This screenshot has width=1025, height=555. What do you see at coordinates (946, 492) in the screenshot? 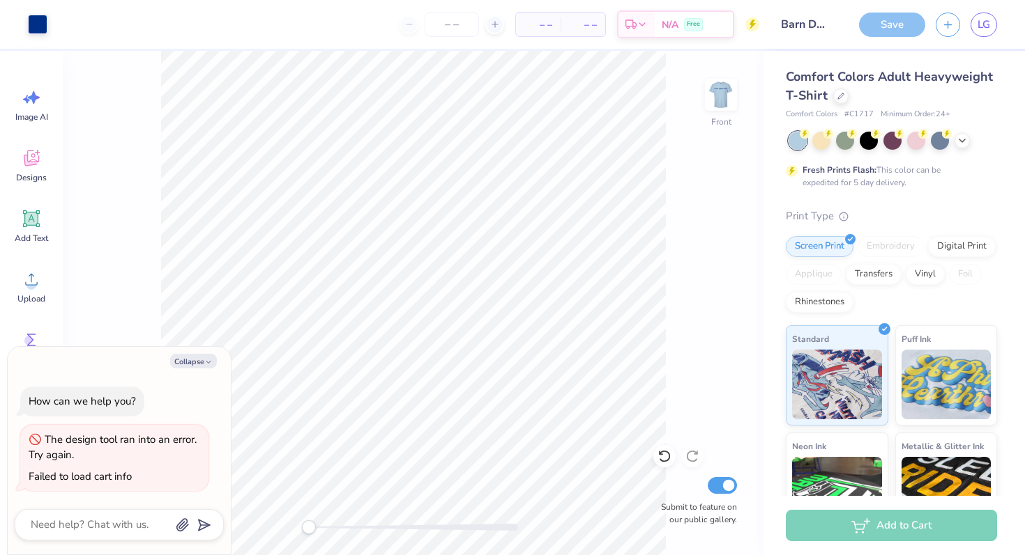
I see `img: Metallic & Glitter Ink` at bounding box center [946, 492].